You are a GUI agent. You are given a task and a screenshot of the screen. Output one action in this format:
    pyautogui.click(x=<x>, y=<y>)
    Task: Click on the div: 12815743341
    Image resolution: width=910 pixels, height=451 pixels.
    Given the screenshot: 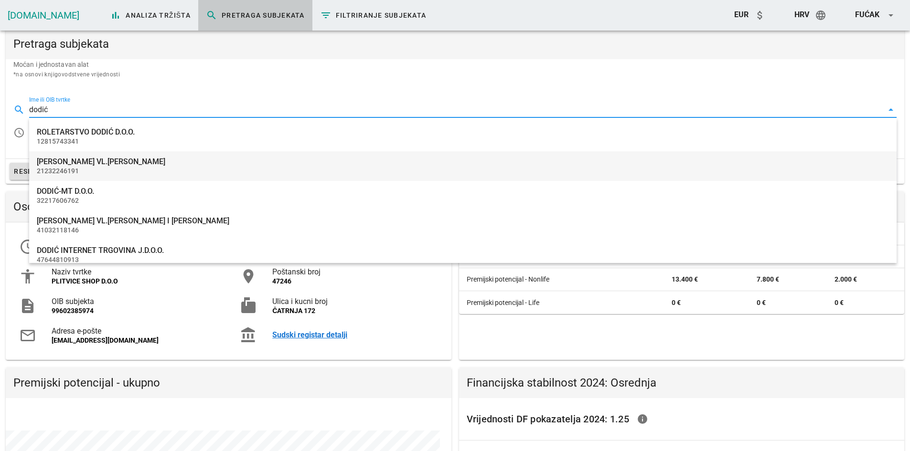 What is the action you would take?
    pyautogui.click(x=463, y=141)
    